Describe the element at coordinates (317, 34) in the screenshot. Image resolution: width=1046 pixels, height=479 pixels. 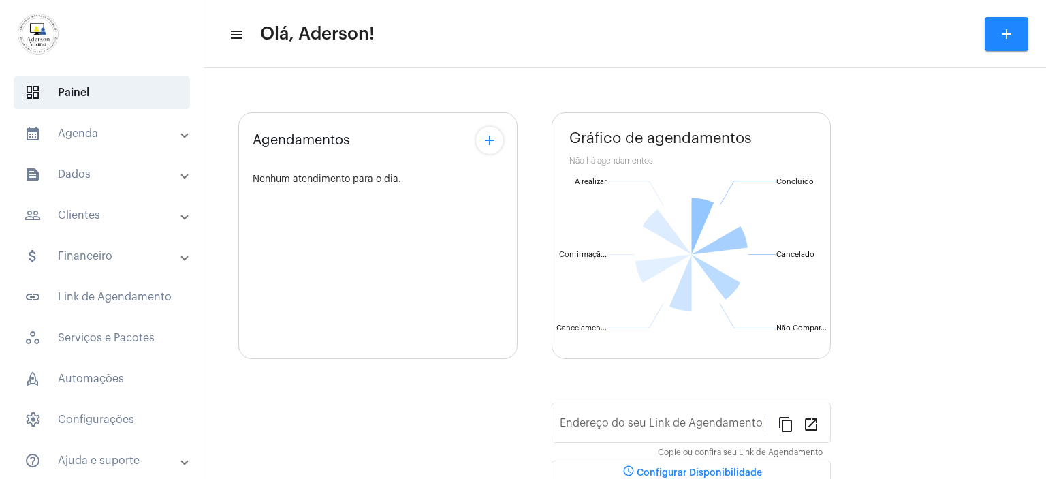
I see `span: Olá, Aderson!` at that location.